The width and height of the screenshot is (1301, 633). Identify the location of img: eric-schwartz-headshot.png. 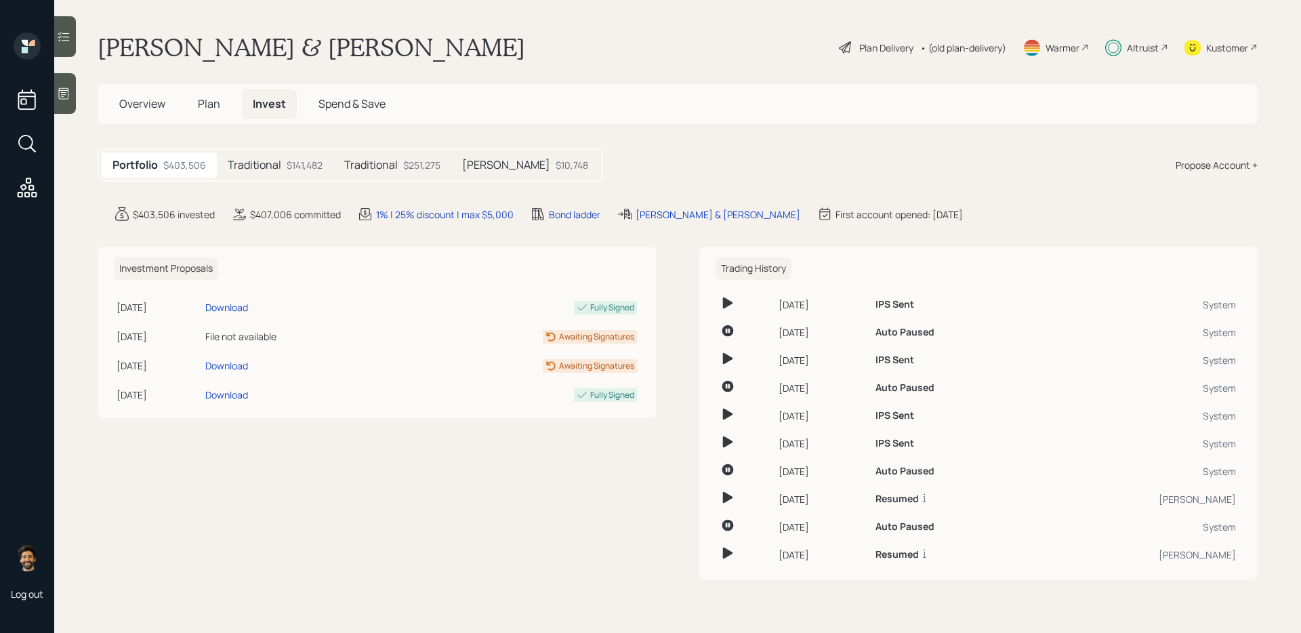
(27, 558).